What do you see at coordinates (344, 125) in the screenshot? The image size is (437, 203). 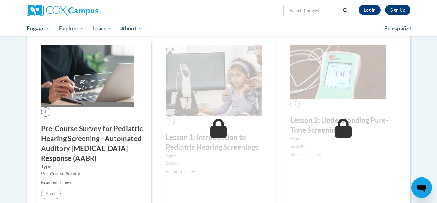 I see `h3: Lesson 2: Understanding Pure-Tone Screenings` at bounding box center [344, 125].